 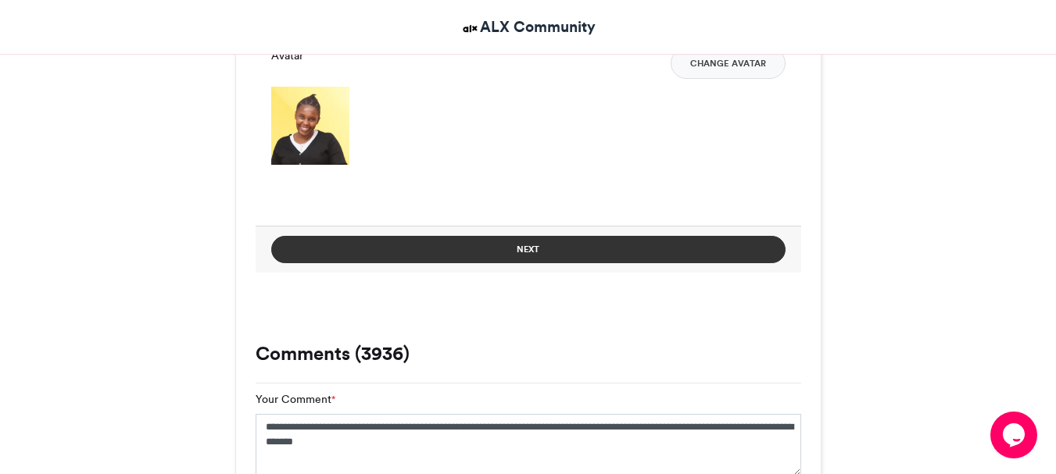 I want to click on img: ALX Community, so click(x=470, y=28).